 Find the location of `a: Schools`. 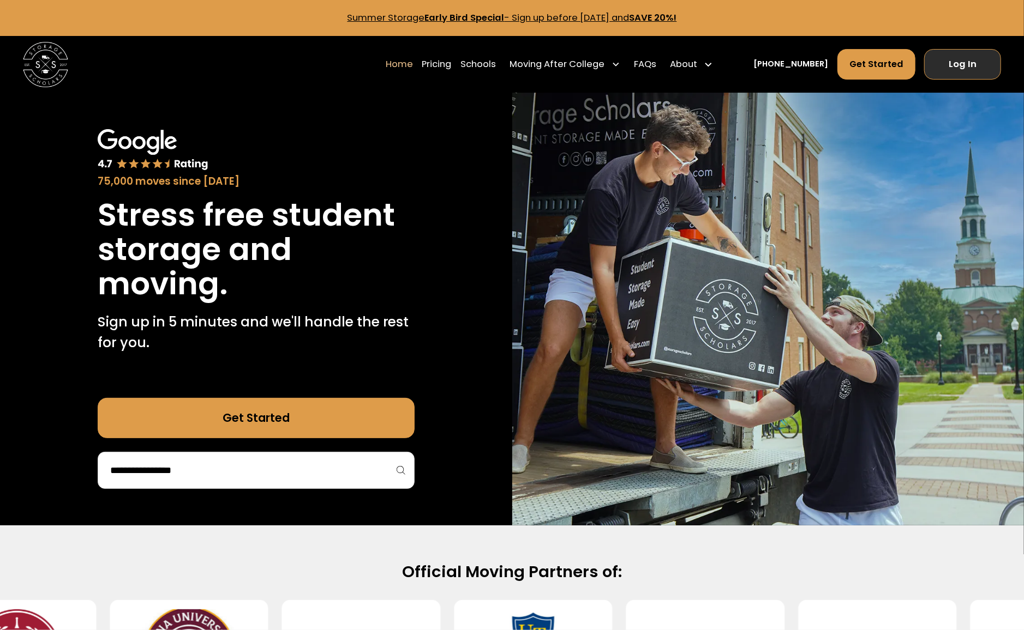

a: Schools is located at coordinates (478, 64).